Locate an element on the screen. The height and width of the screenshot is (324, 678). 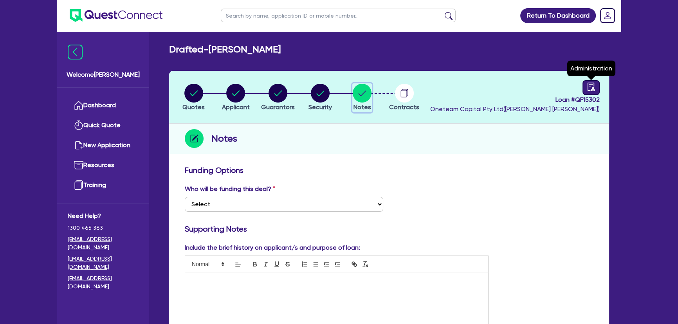
button: Contracts is located at coordinates (404, 98).